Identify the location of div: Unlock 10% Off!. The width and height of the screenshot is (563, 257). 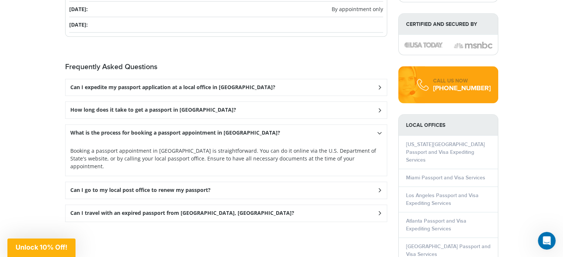
(41, 248).